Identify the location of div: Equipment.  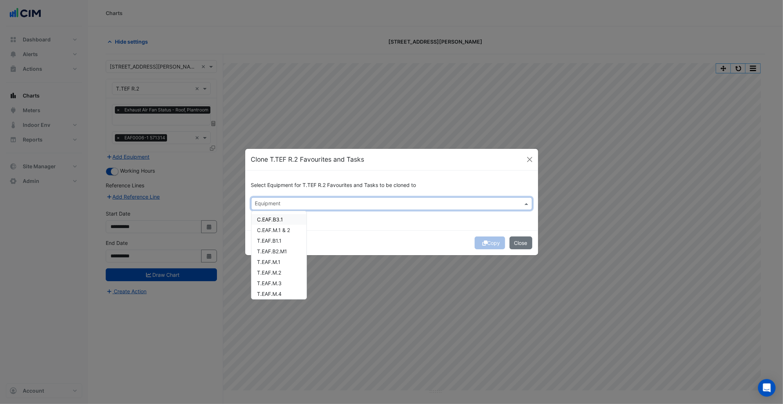
(267, 204).